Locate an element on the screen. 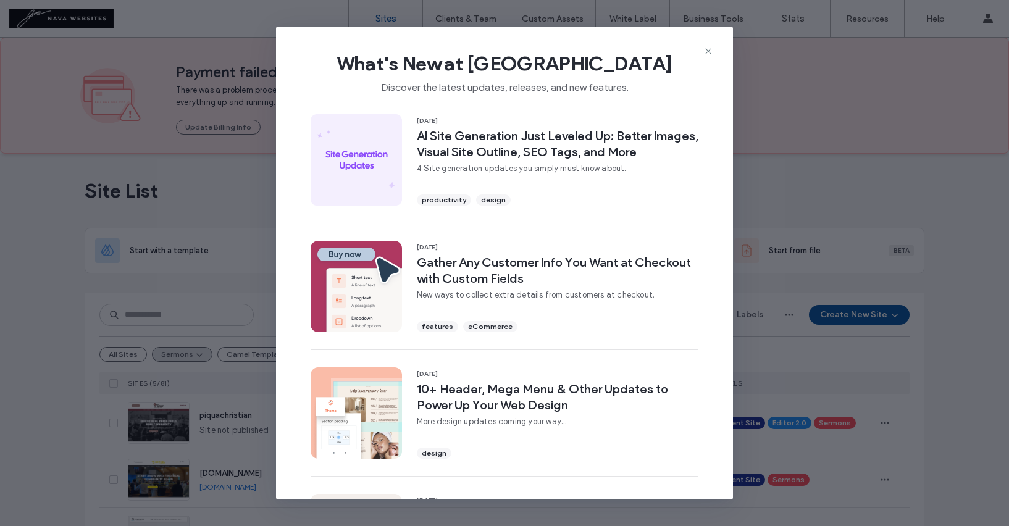 Image resolution: width=1009 pixels, height=526 pixels. span: eCommerce is located at coordinates (490, 327).